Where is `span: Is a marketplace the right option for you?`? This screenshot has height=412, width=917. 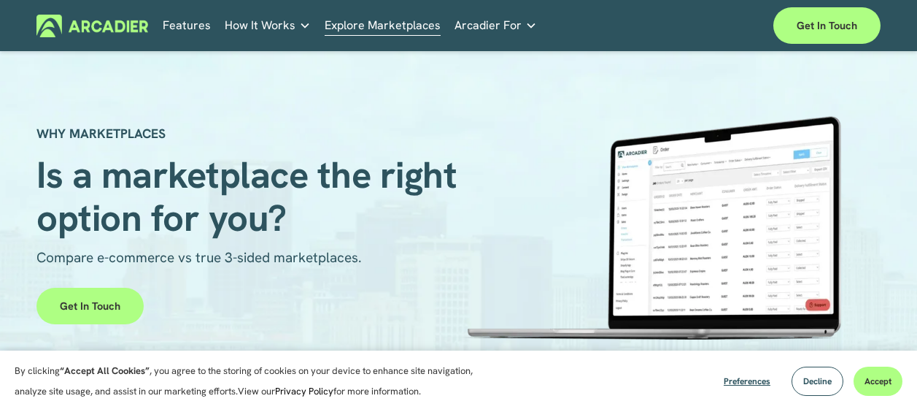
span: Is a marketplace the right option for you? is located at coordinates (251, 196).